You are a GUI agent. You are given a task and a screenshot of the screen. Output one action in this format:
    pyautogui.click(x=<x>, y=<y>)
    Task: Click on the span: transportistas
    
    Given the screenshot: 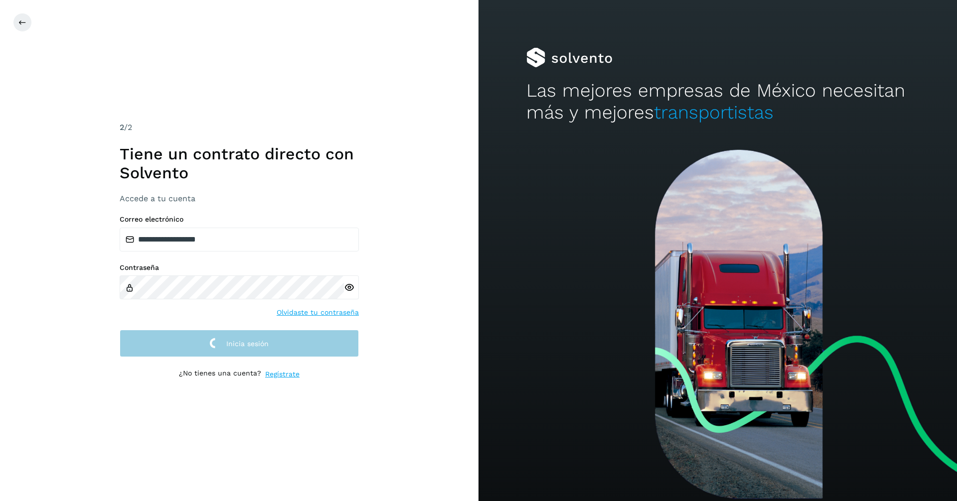 What is the action you would take?
    pyautogui.click(x=714, y=112)
    